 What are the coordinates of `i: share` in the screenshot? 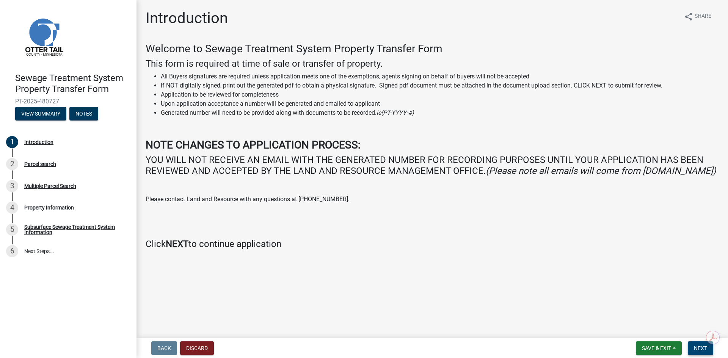 It's located at (689, 17).